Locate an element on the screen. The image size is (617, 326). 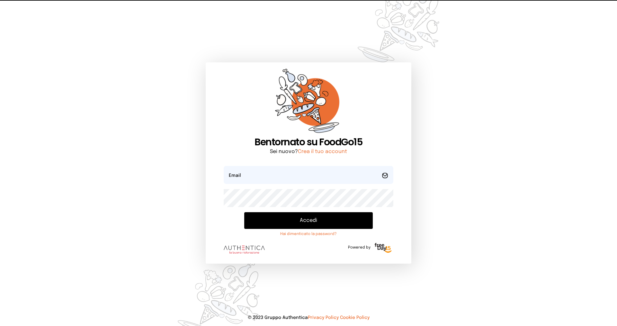
button: Accedi is located at coordinates (309, 221).